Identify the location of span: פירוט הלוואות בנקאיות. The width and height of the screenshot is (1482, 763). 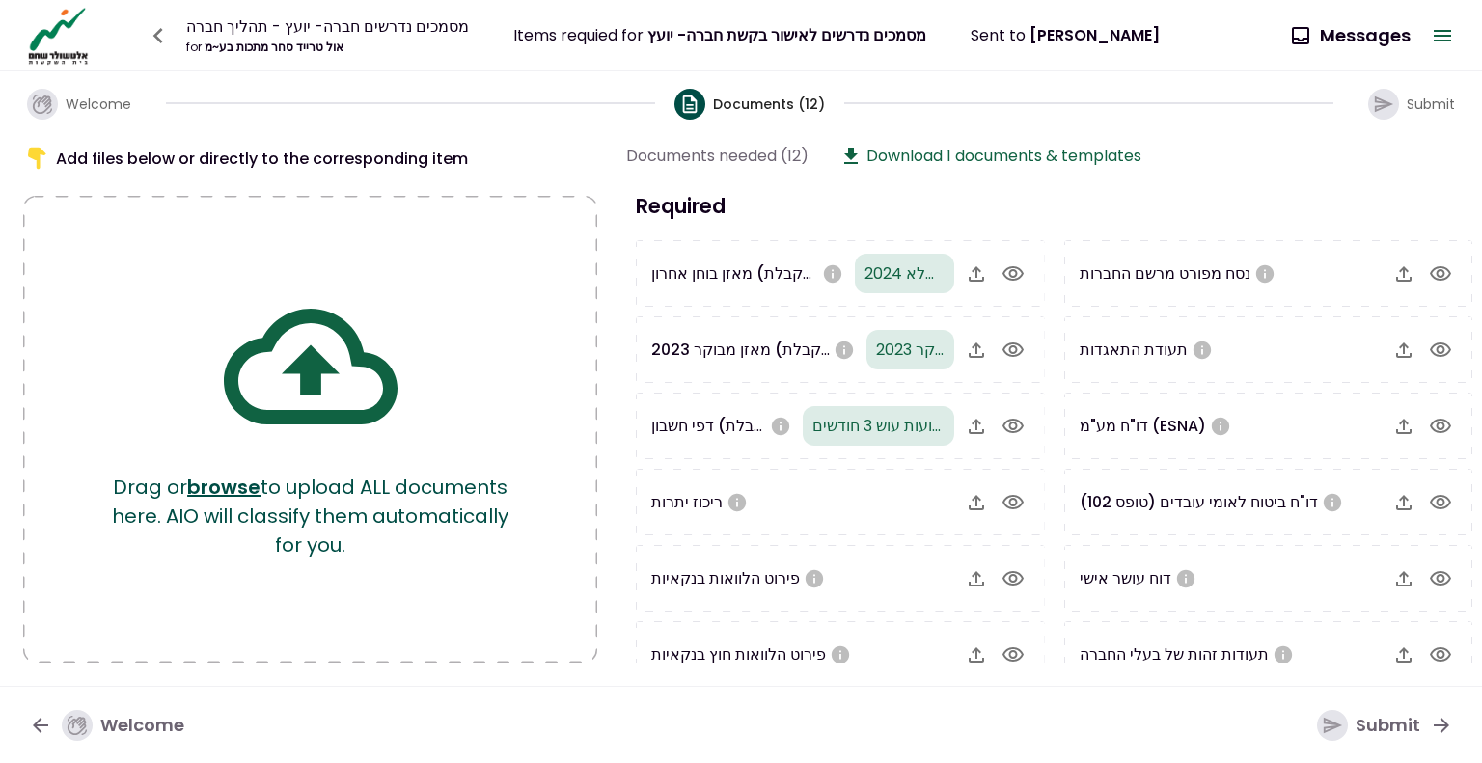
(725, 578).